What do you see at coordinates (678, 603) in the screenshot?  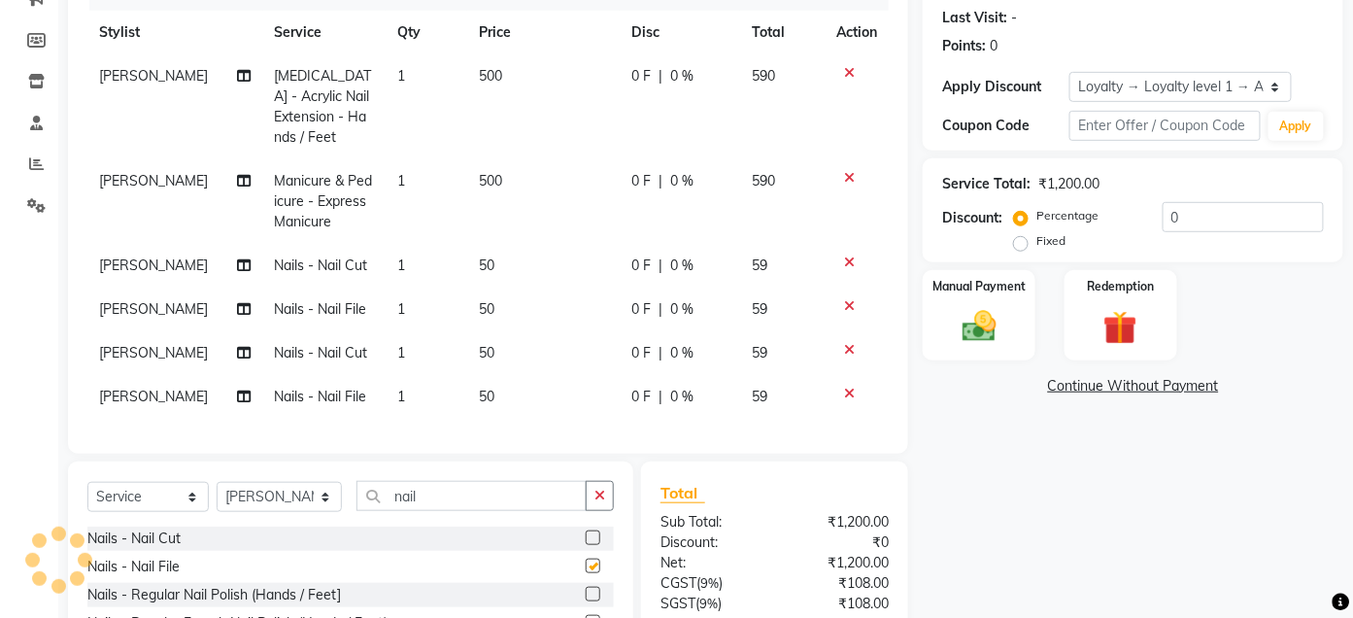 I see `span: SGST` at bounding box center [678, 603].